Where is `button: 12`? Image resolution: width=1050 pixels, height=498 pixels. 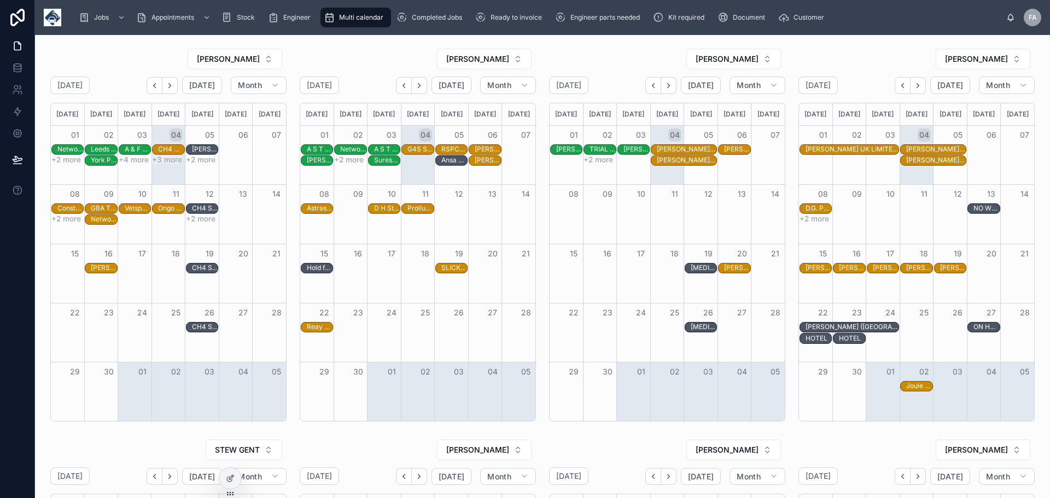
button: 12 is located at coordinates (708, 194).